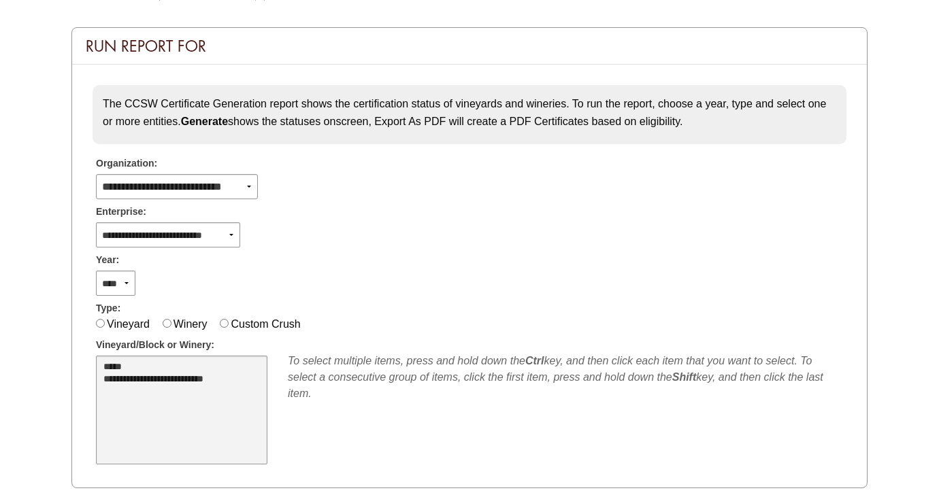  I want to click on div: To select multiple items, press and hold down the key, and then click each item that you want to ..., so click(565, 377).